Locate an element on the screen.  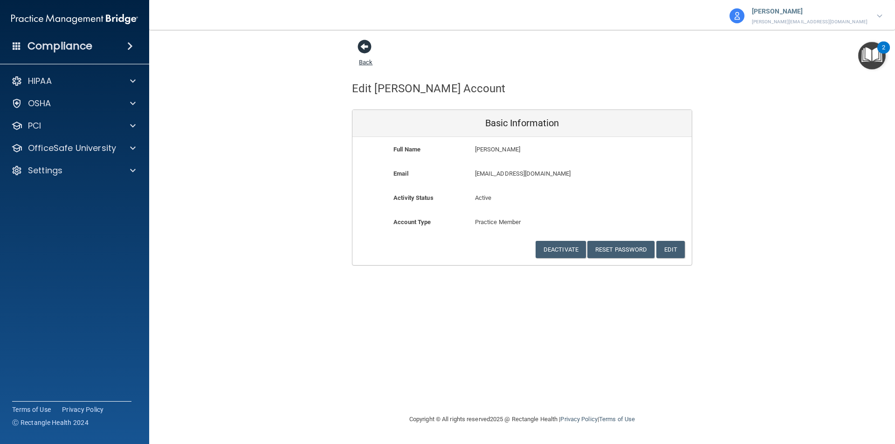
div: Basic Information is located at coordinates (522, 124).